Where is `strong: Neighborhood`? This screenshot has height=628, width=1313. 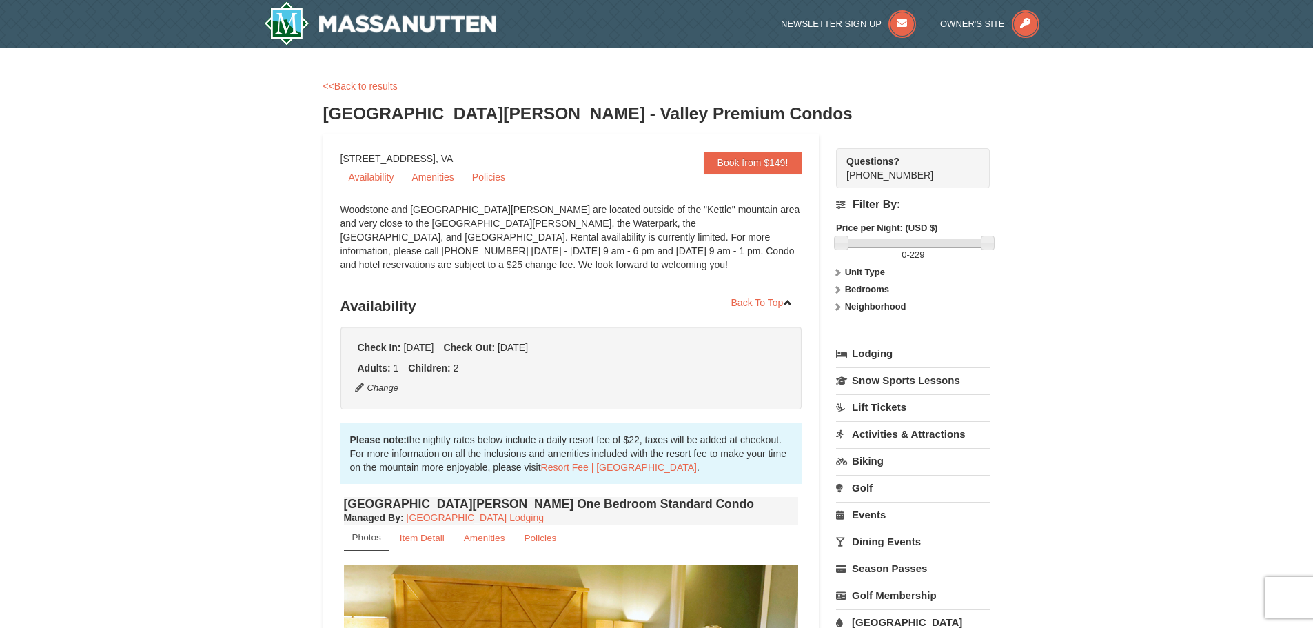 strong: Neighborhood is located at coordinates (875, 306).